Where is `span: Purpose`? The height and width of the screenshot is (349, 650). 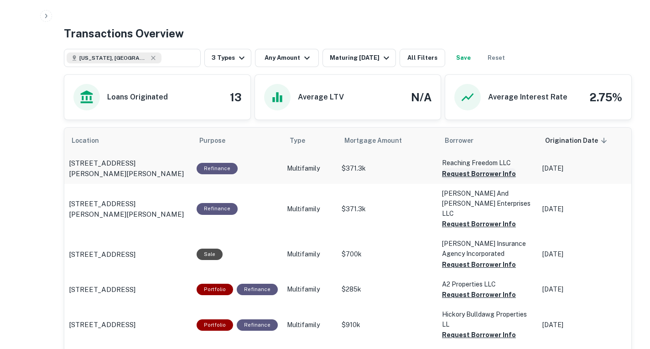
span: Purpose is located at coordinates (218, 141).